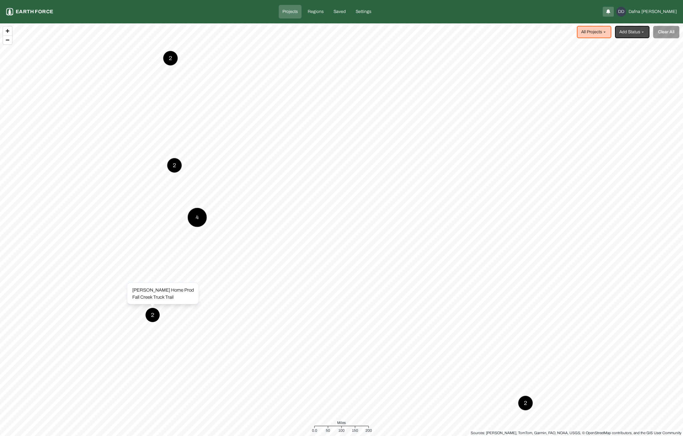  Describe the element at coordinates (369, 430) in the screenshot. I see `div: 200` at that location.